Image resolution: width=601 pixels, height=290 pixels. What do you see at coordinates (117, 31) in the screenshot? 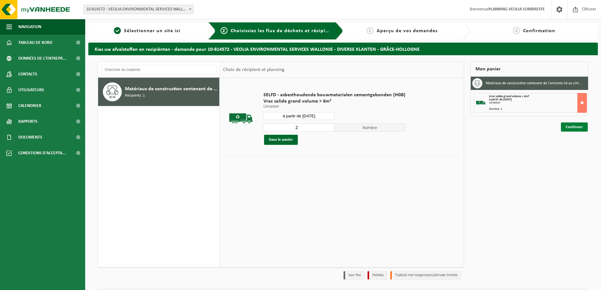
I see `span: 1` at bounding box center [117, 31].